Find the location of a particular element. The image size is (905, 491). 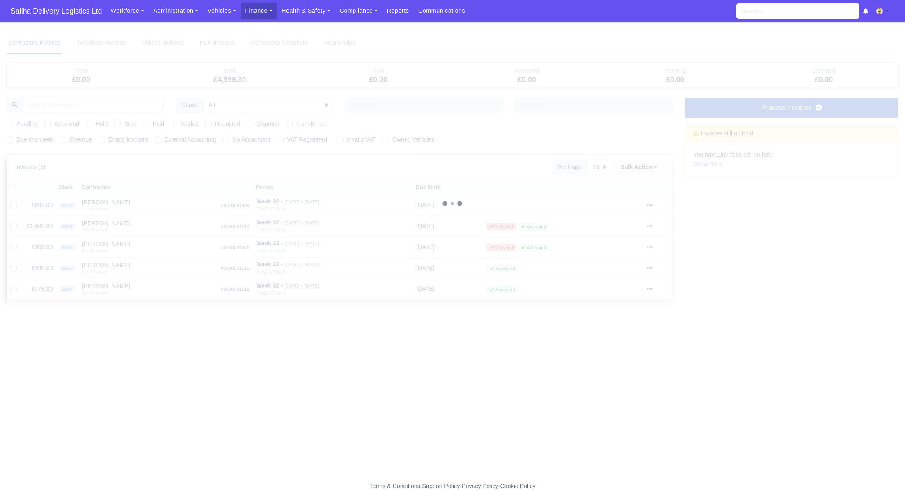

a: Administration is located at coordinates (176, 11).